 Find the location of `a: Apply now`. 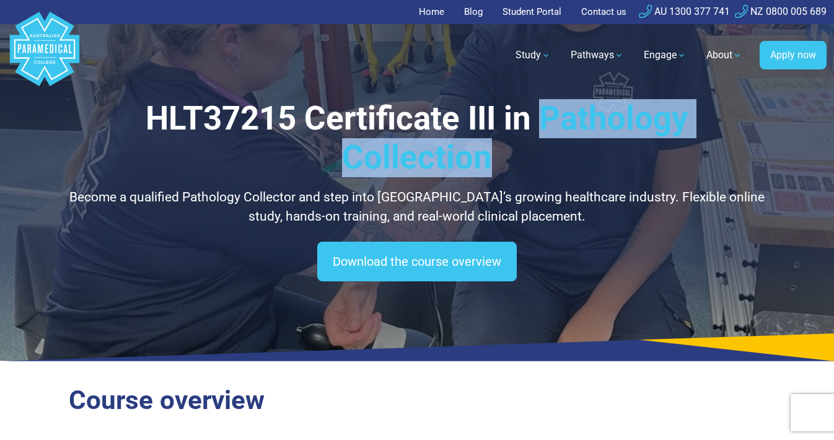

a: Apply now is located at coordinates (793, 55).